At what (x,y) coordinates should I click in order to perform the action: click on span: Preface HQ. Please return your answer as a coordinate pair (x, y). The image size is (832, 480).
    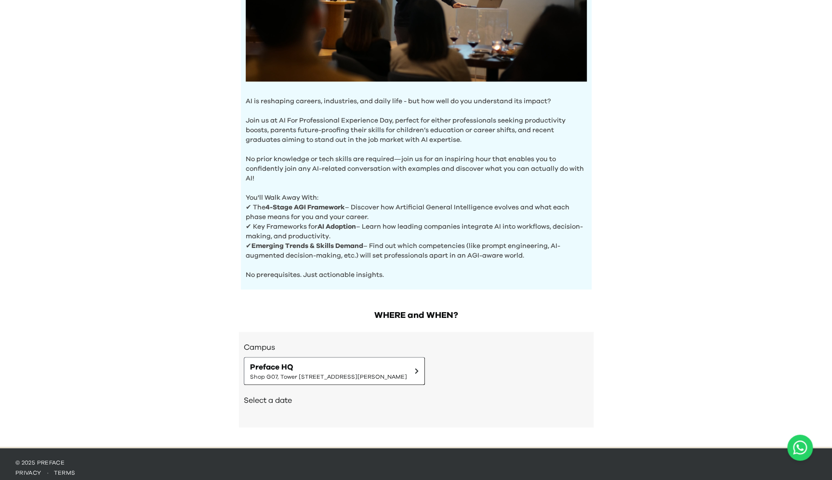
    Looking at the image, I should click on (329, 367).